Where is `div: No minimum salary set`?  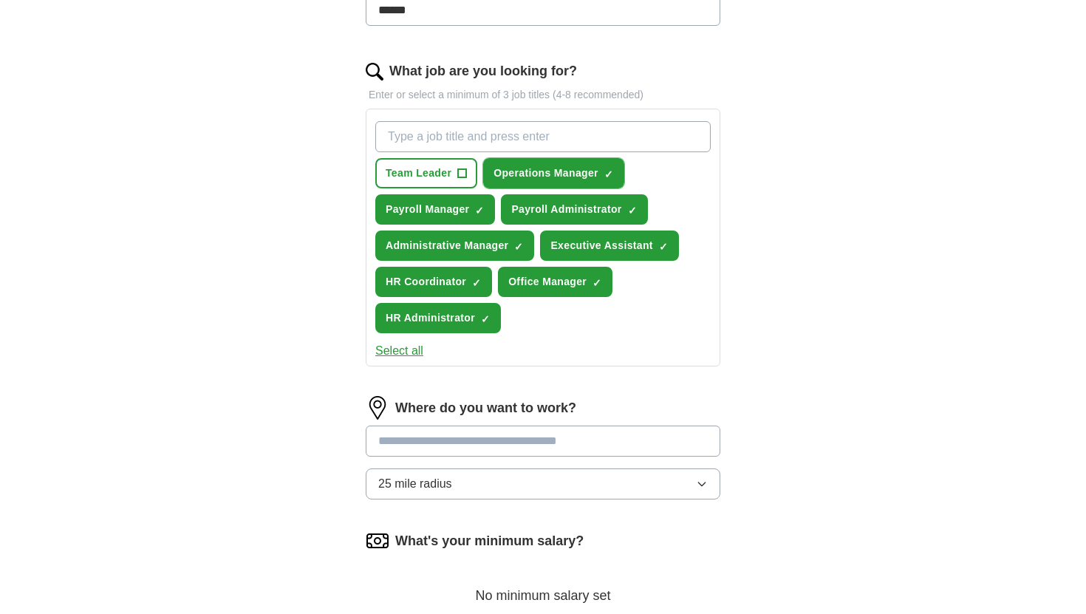
div: No minimum salary set is located at coordinates (543, 588).